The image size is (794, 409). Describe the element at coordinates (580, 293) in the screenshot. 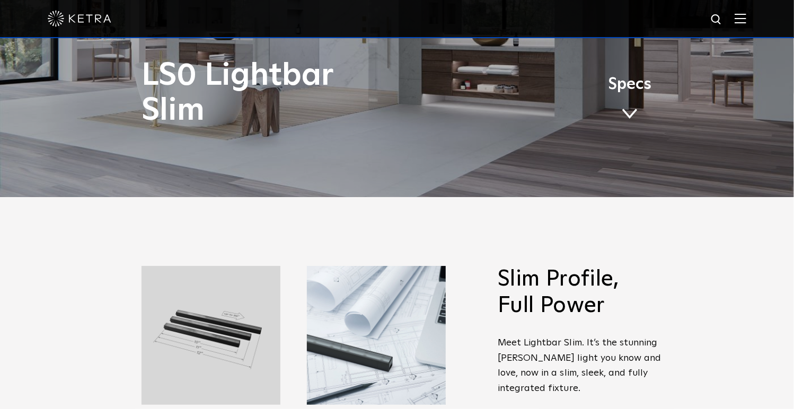

I see `h2: Slim Profile, Full Power` at that location.